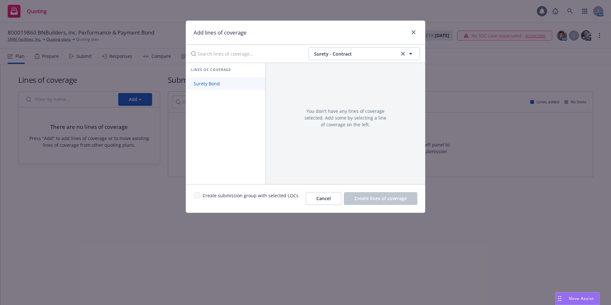  I want to click on span: Cancel, so click(323, 198).